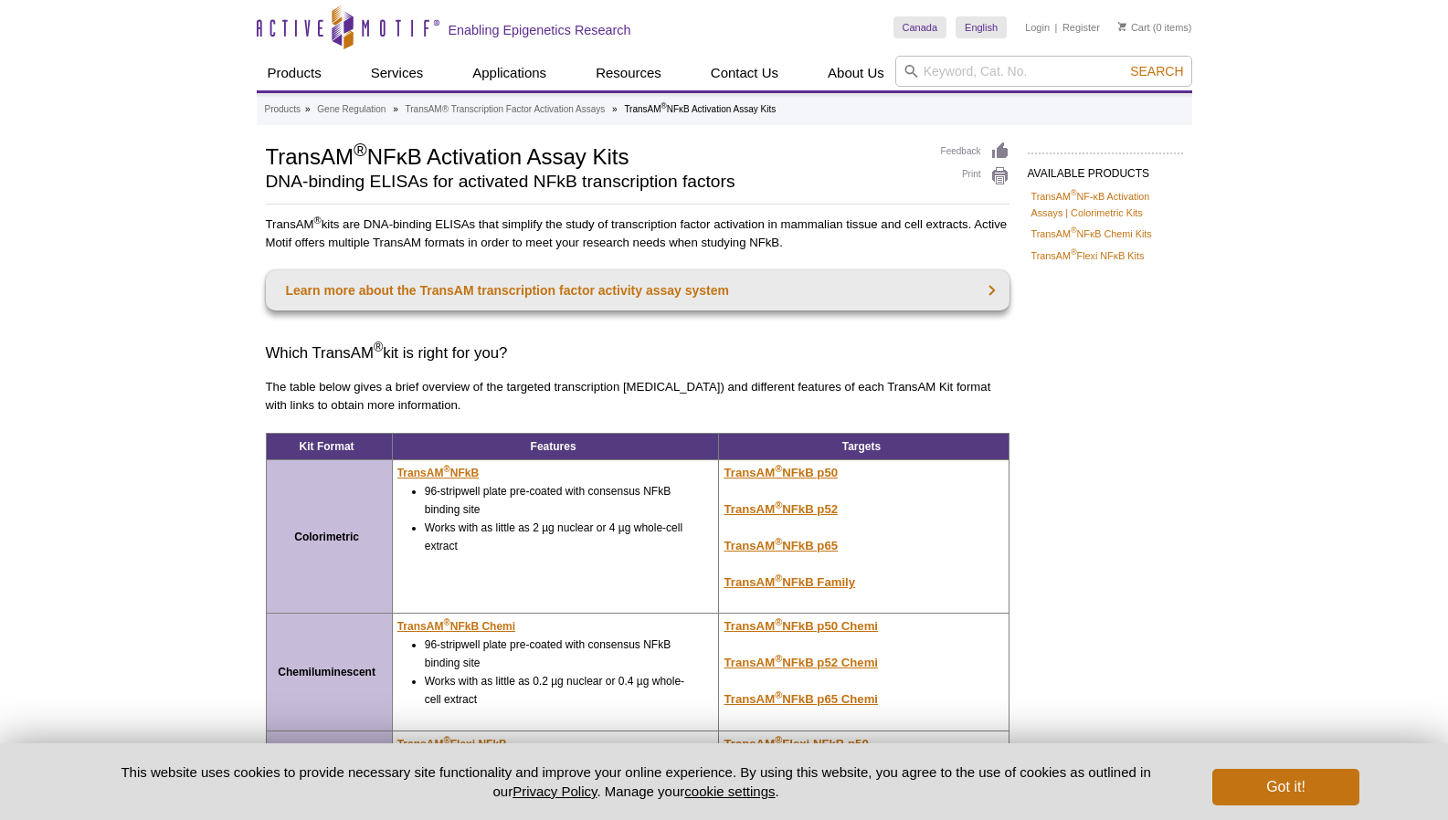  What do you see at coordinates (1105, 205) in the screenshot?
I see `a: TransAM®NF-κB Activation Assays | Colorimetric Kits` at bounding box center [1105, 205].